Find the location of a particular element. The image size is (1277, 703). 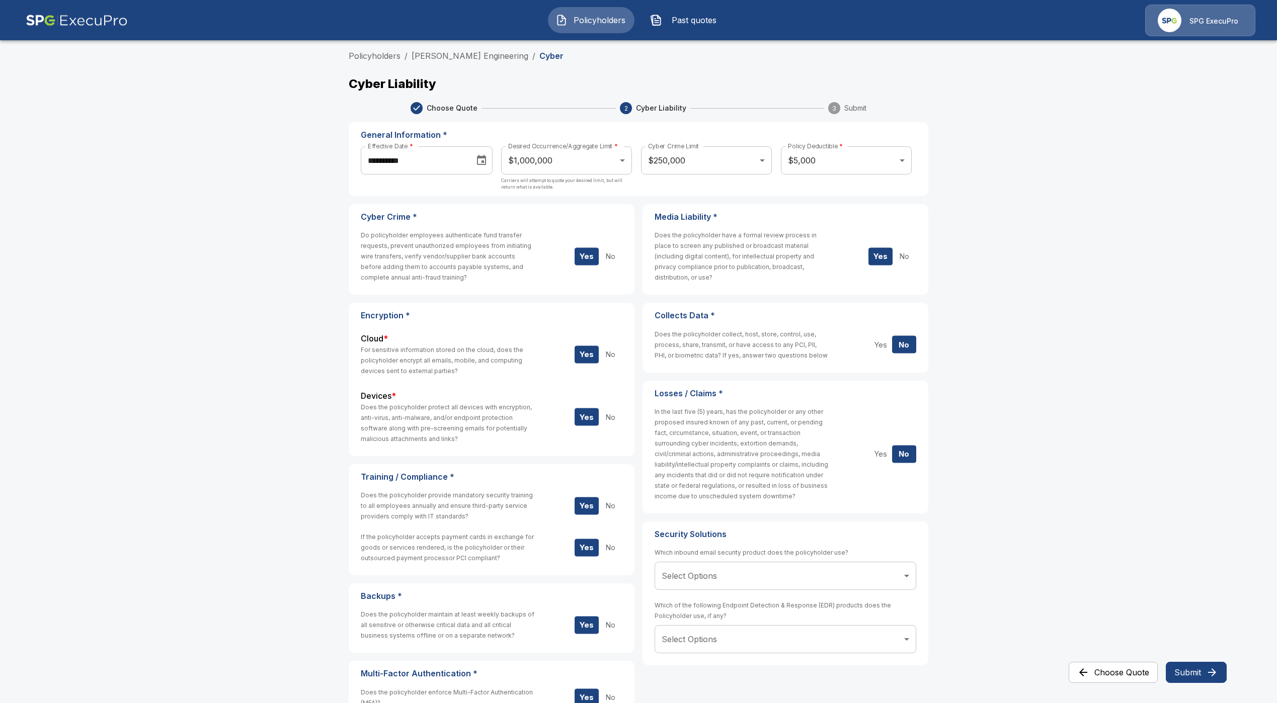

nav: breadcrumb is located at coordinates (639, 56).